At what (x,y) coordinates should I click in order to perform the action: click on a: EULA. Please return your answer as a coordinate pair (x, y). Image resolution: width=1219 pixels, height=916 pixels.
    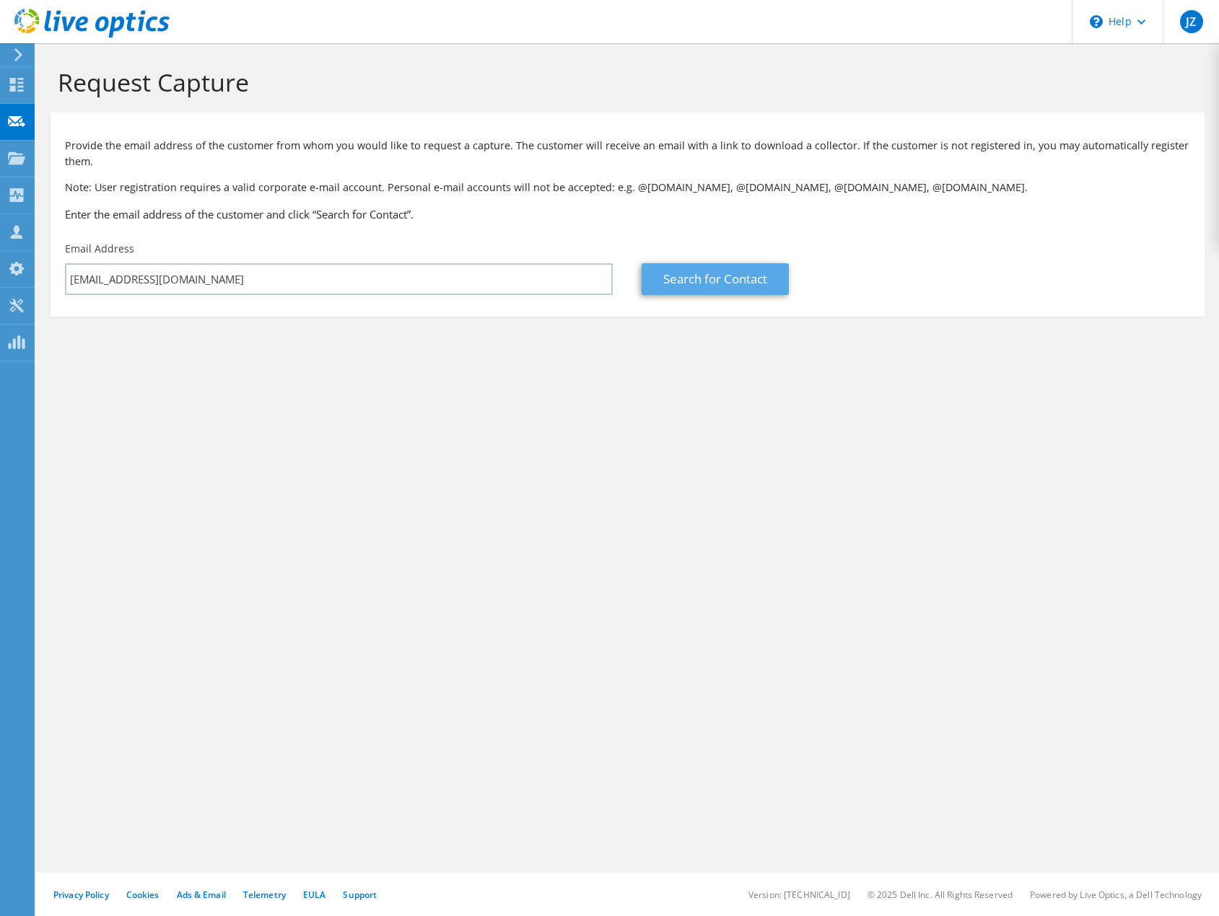
    Looking at the image, I should click on (314, 895).